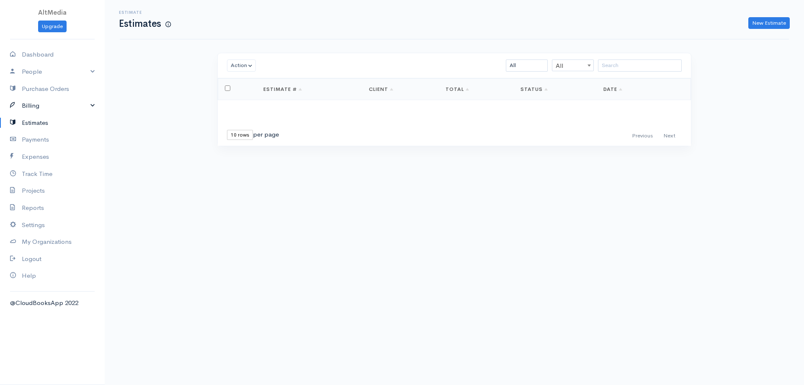 The height and width of the screenshot is (385, 804). Describe the element at coordinates (52, 12) in the screenshot. I see `span: AltMedia` at that location.